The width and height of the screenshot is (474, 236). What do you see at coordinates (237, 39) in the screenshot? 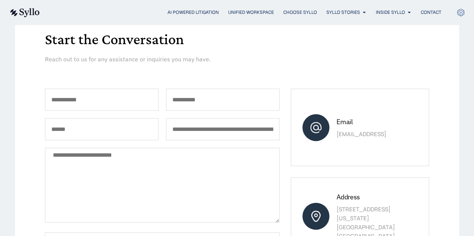
I see `h1: Start the Conversation` at bounding box center [237, 39].